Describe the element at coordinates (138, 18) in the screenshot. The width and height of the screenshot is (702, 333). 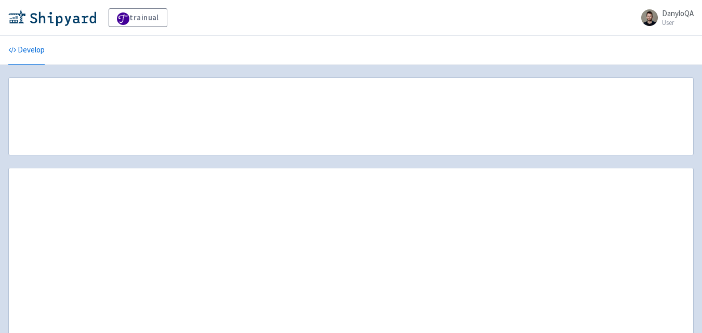
I see `a: trainual` at that location.